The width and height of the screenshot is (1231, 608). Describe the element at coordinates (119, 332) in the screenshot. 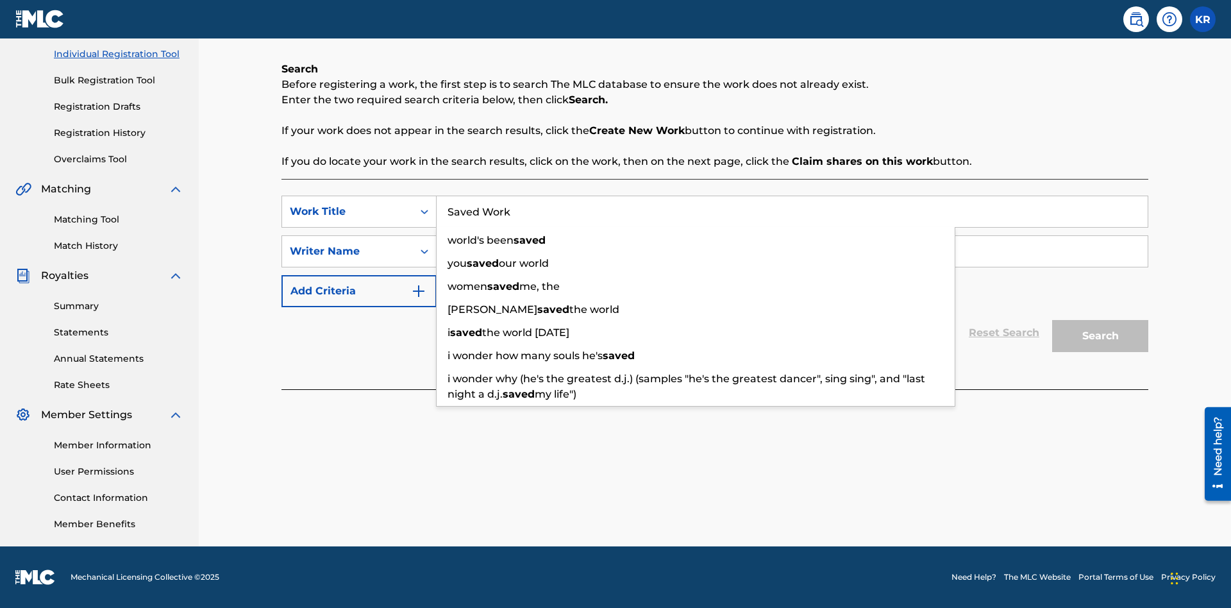

I see `a: Statements` at that location.